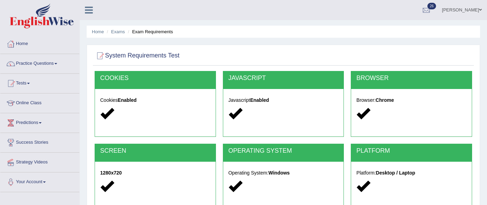  I want to click on strong: Windows, so click(279, 173).